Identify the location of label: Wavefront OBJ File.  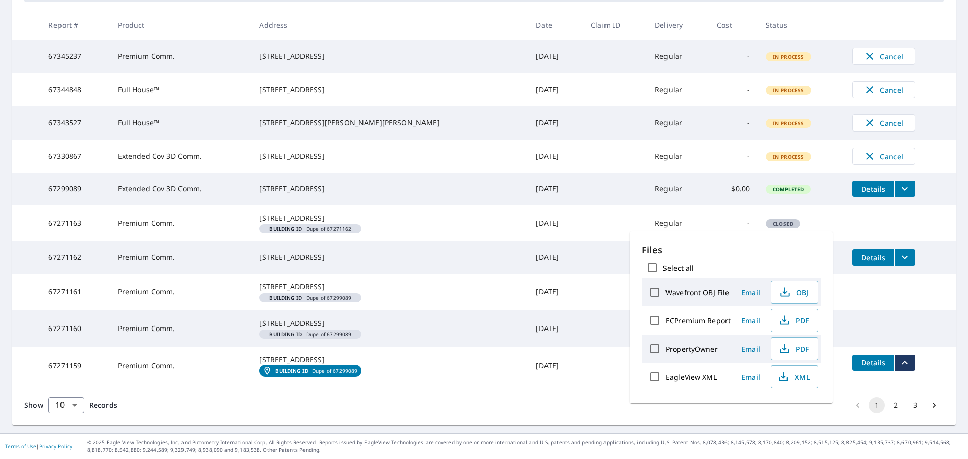
(697, 292).